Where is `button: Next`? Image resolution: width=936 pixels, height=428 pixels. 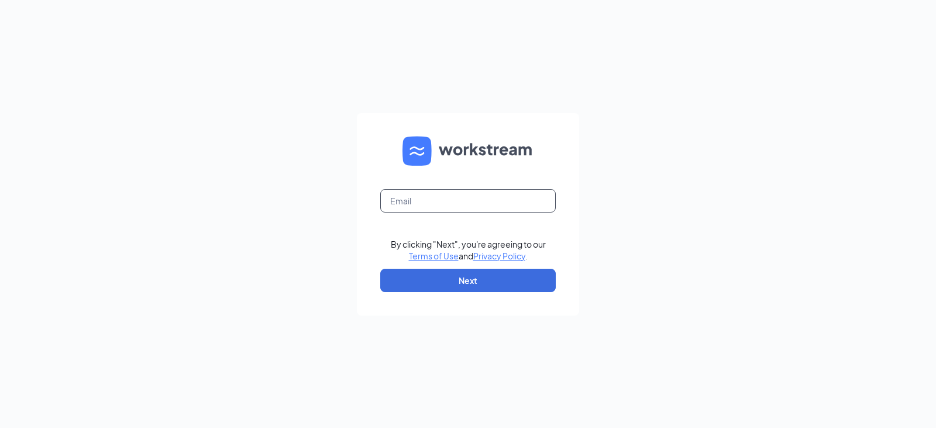 button: Next is located at coordinates (468, 280).